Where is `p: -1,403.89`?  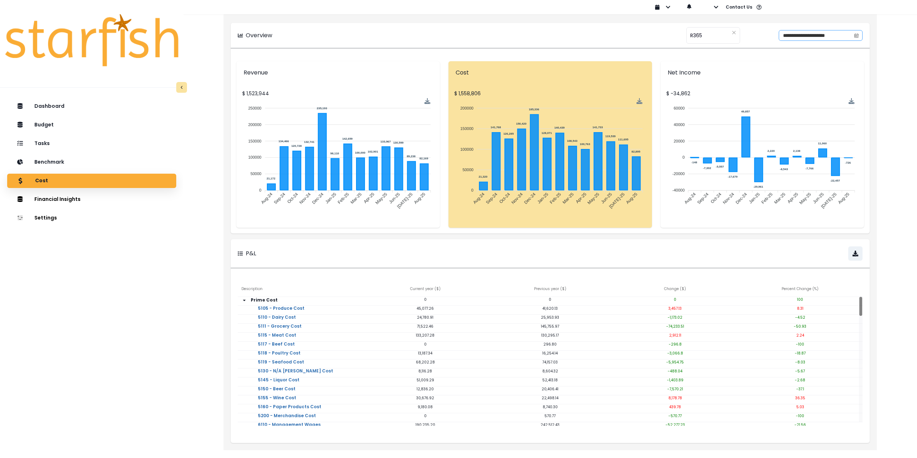
p: -1,403.89 is located at coordinates (675, 380).